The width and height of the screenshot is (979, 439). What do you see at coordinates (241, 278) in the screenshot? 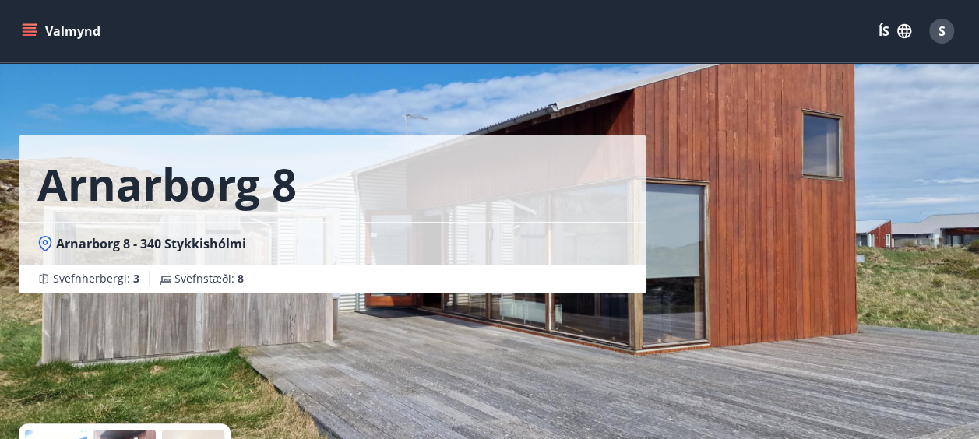
I see `span: 8` at bounding box center [241, 278].